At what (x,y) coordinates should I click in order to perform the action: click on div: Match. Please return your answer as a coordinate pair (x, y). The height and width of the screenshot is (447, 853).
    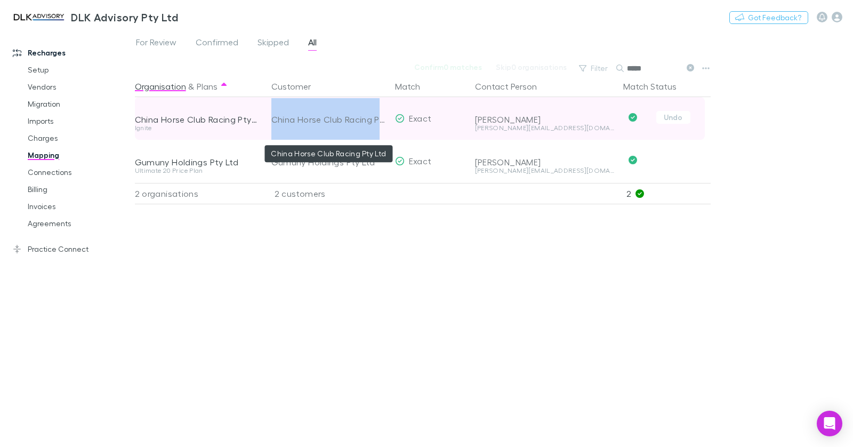
    Looking at the image, I should click on (414, 86).